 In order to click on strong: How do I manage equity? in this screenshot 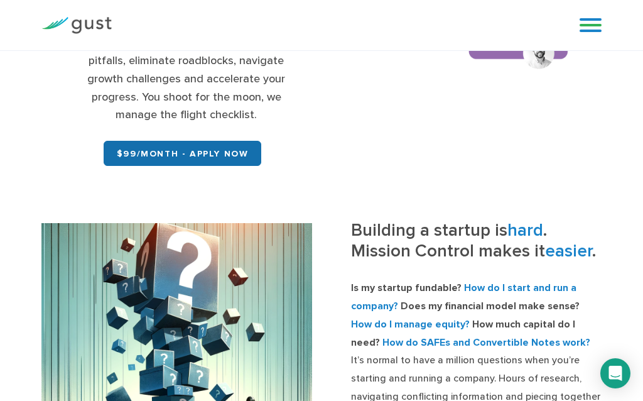, I will do `click(410, 324)`.